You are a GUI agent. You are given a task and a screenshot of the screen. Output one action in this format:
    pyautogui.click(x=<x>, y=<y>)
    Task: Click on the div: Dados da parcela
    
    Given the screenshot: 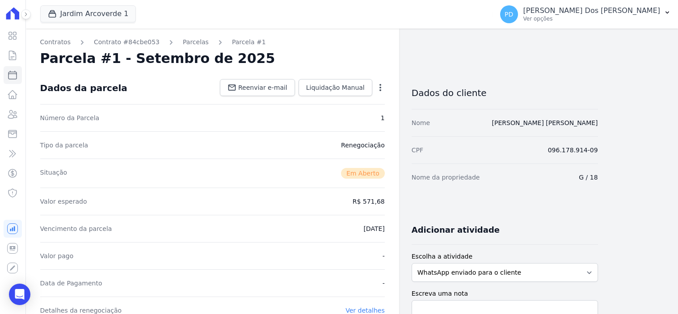 What is the action you would take?
    pyautogui.click(x=84, y=88)
    